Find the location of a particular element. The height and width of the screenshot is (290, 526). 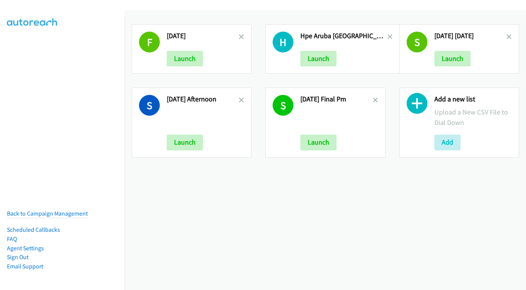

a: Sign Out is located at coordinates (18, 256).